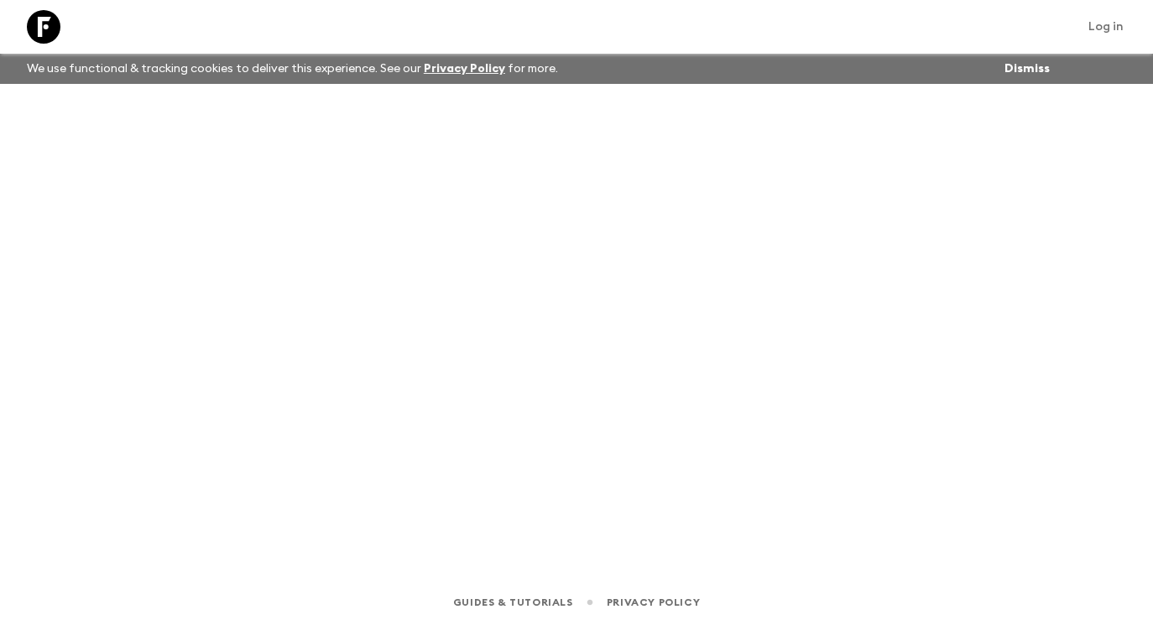  Describe the element at coordinates (513, 602) in the screenshot. I see `a: Guides & Tutorials` at that location.